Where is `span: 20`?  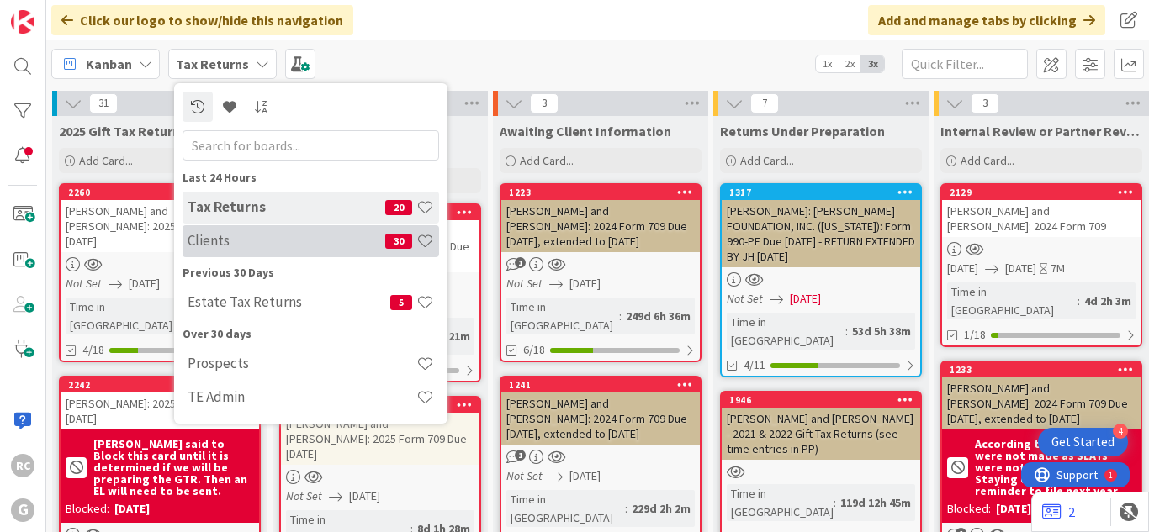 span: 20 is located at coordinates (399, 208).